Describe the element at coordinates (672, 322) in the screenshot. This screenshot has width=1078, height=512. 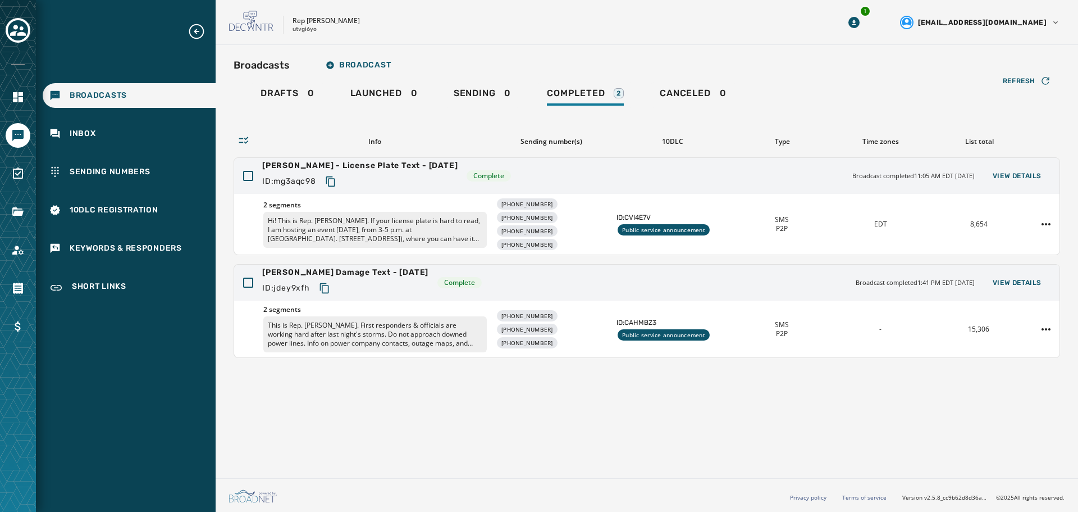
I see `span: ID: CAHMBZ3` at that location.